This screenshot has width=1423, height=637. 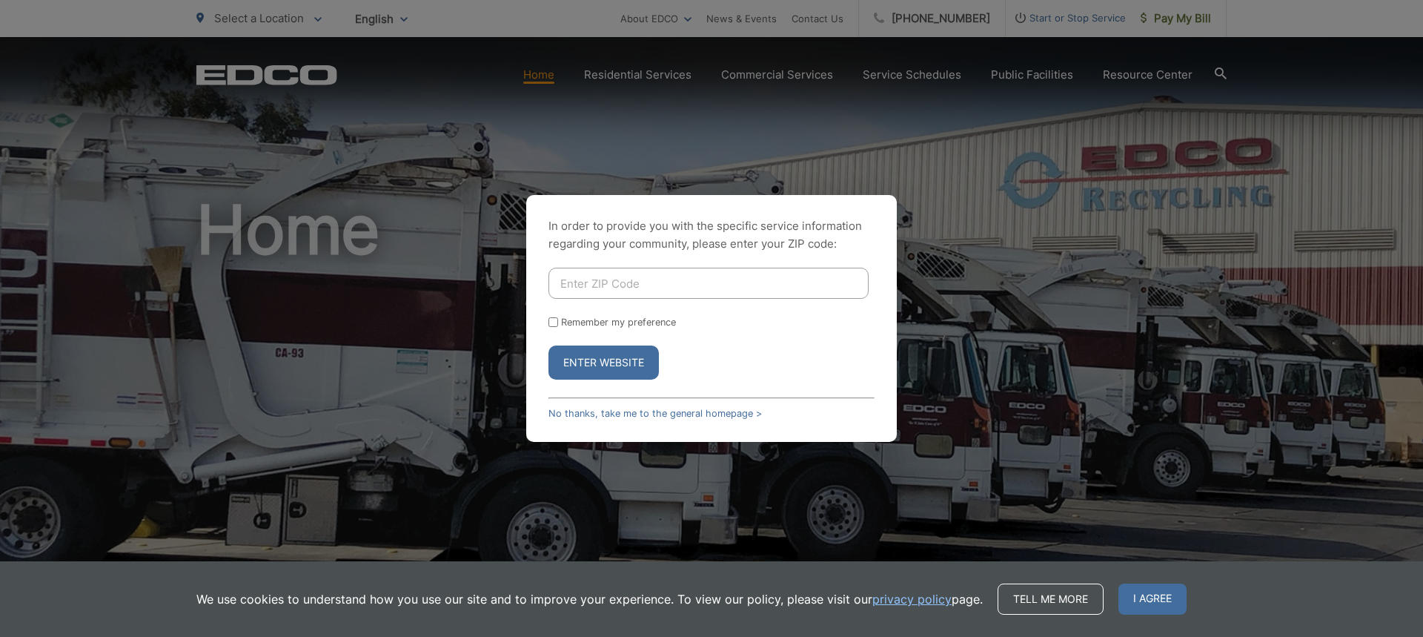 I want to click on a: No thanks, take me to the general homepage >, so click(x=655, y=413).